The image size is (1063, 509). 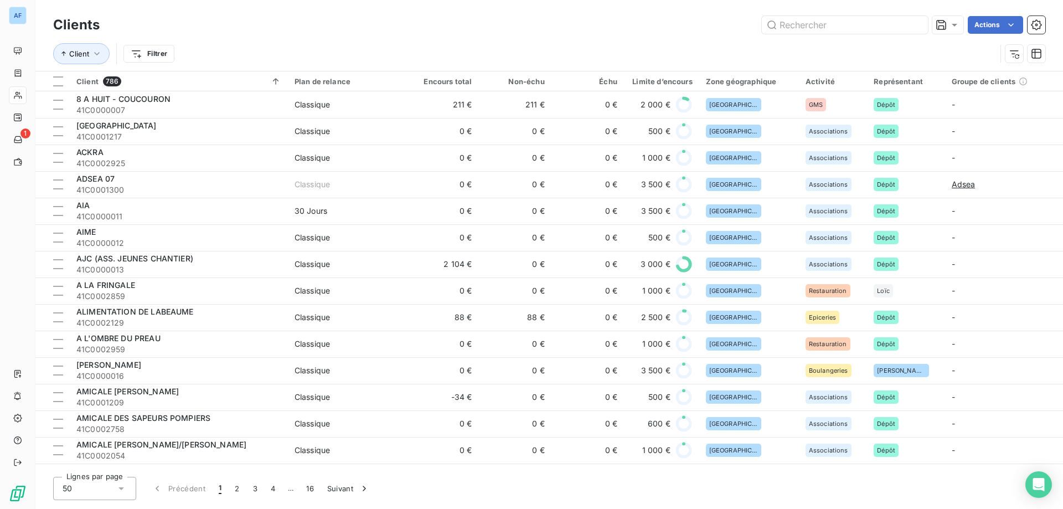 I want to click on span: Loïc, so click(x=883, y=291).